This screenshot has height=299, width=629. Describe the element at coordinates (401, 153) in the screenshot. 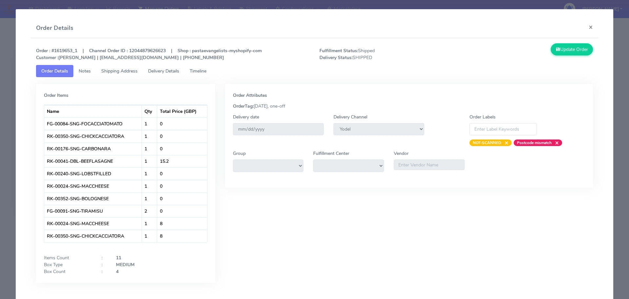

I see `label: Vendor` at that location.